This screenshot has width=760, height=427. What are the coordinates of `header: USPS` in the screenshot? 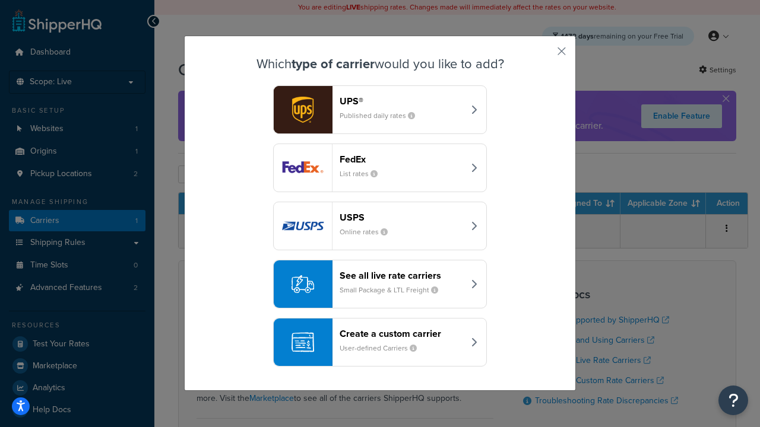 It's located at (401, 217).